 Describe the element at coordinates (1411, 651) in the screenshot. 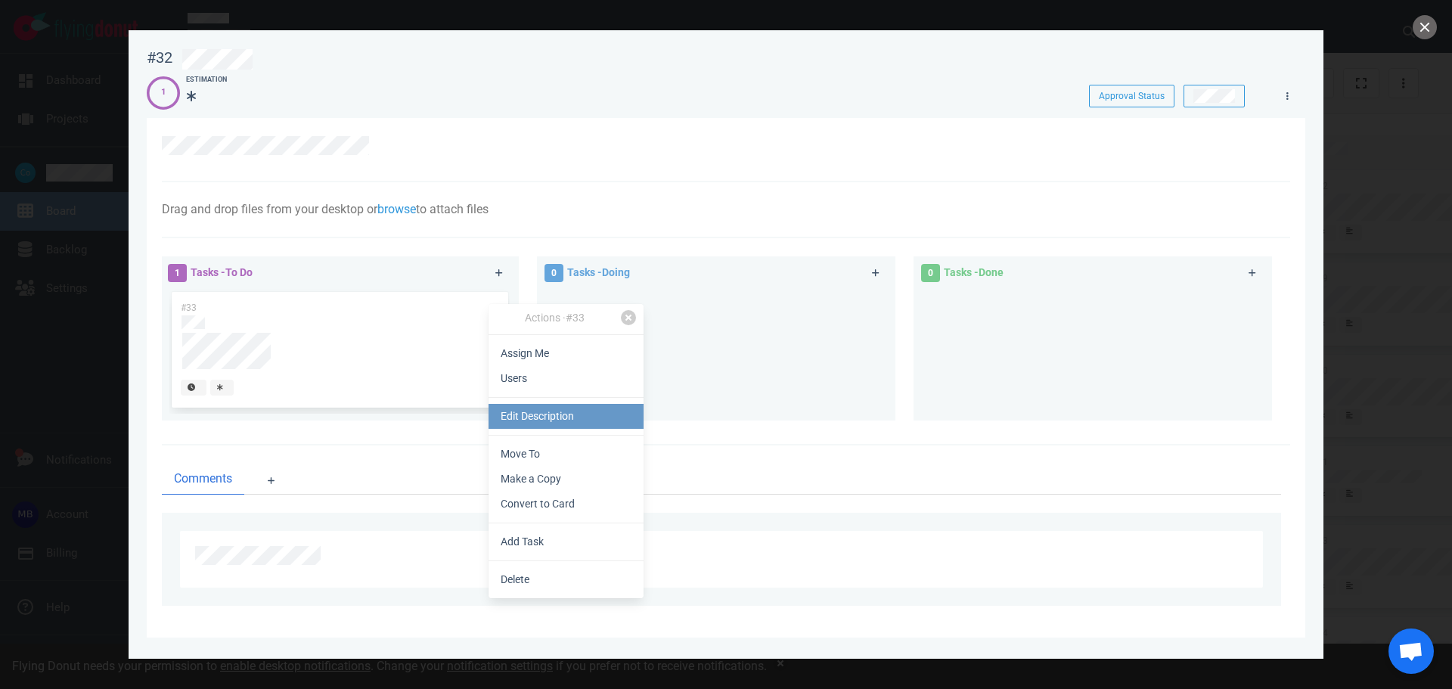

I see `div: Open de chat` at that location.